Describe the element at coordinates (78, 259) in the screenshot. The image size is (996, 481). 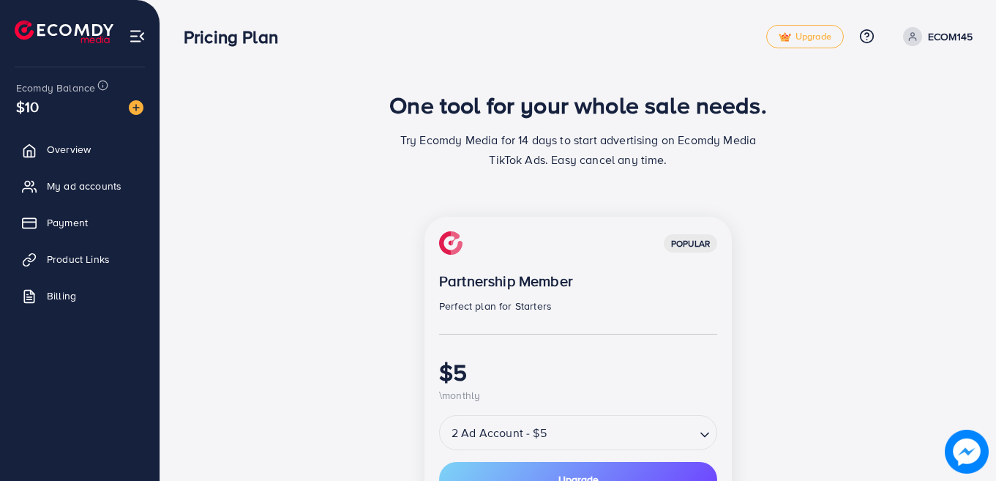
I see `span: Product Links` at that location.